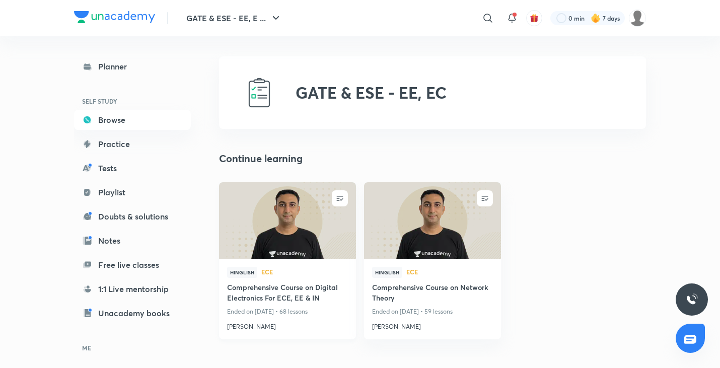 Image resolution: width=720 pixels, height=368 pixels. Describe the element at coordinates (433, 294) in the screenshot. I see `a: Comprehensive Course on Network Theory` at that location.